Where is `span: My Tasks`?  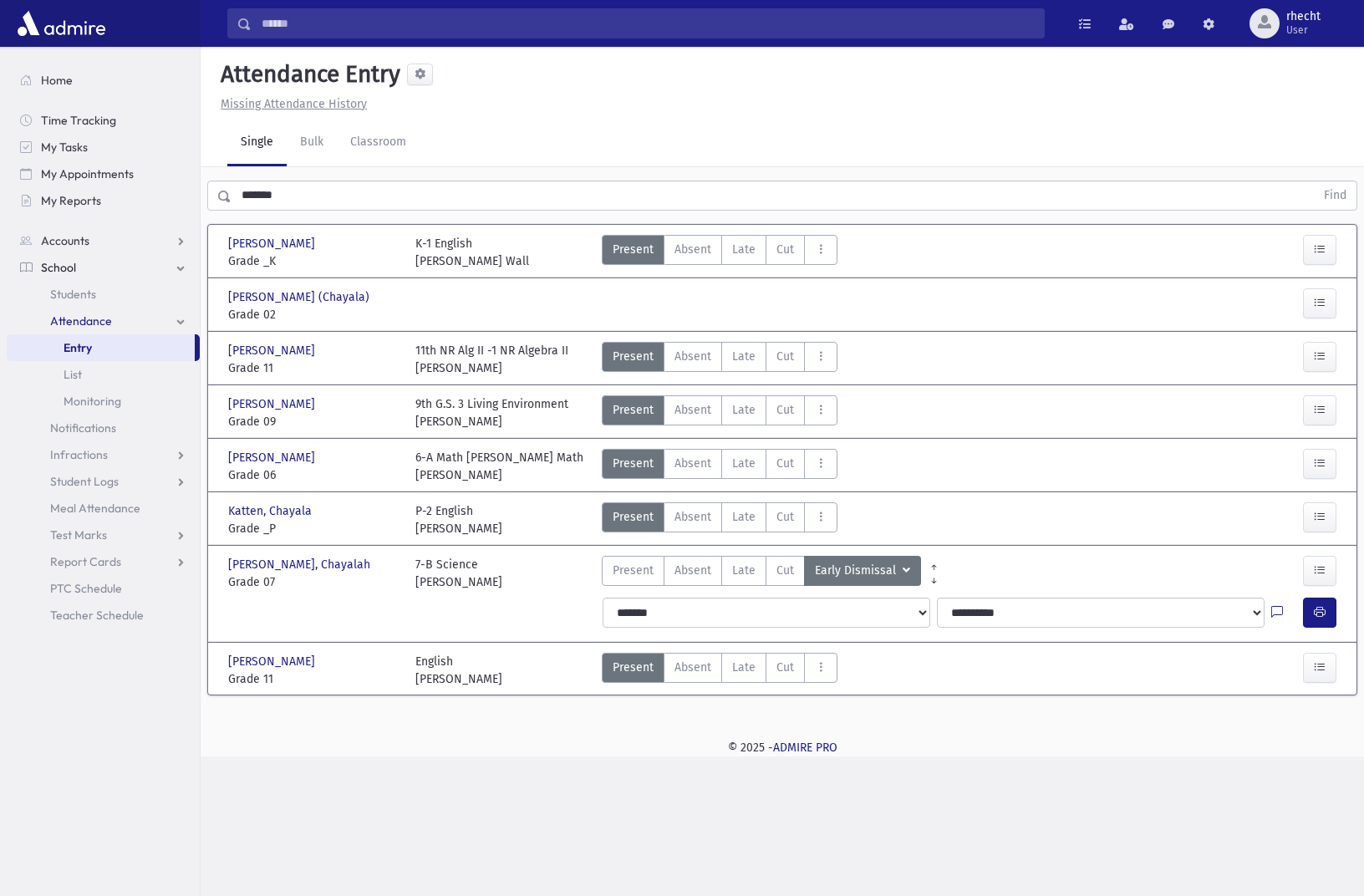
span: My Tasks is located at coordinates (64, 147).